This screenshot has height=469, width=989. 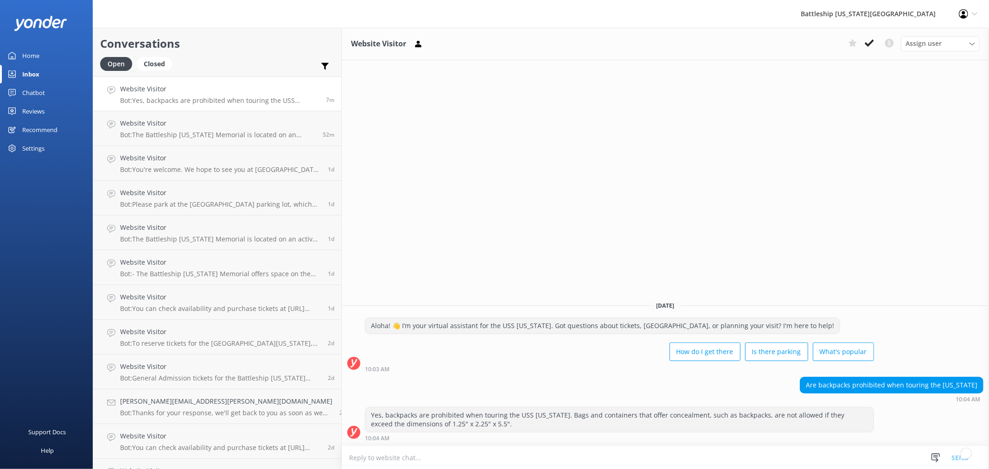 What do you see at coordinates (31, 74) in the screenshot?
I see `div: Inbox` at bounding box center [31, 74].